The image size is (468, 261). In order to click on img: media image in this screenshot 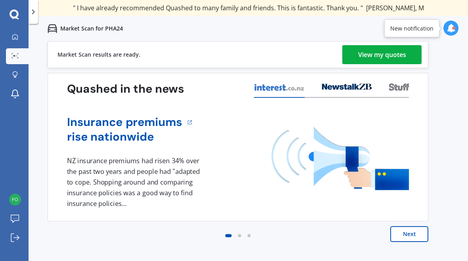, I will do `click(340, 159)`.